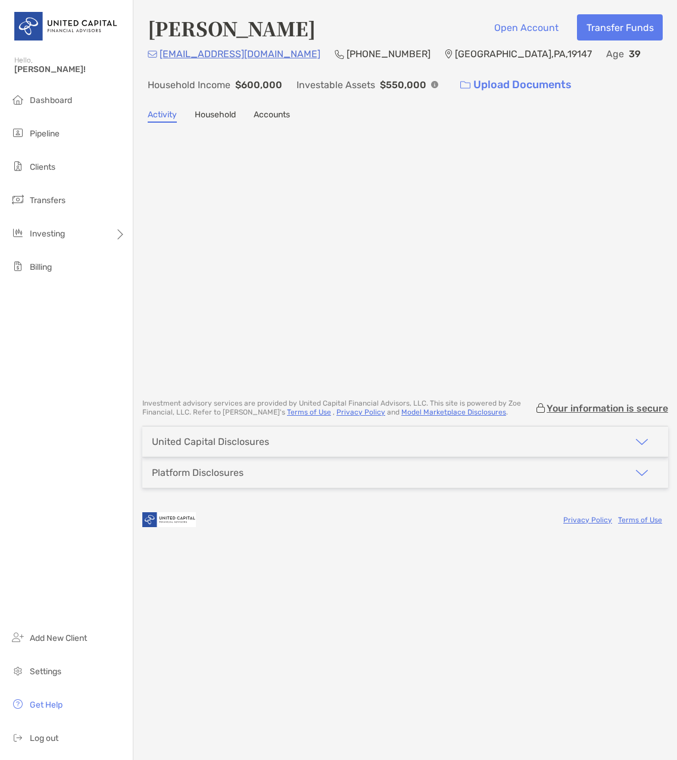 This screenshot has height=760, width=677. I want to click on span: Pipeline, so click(45, 133).